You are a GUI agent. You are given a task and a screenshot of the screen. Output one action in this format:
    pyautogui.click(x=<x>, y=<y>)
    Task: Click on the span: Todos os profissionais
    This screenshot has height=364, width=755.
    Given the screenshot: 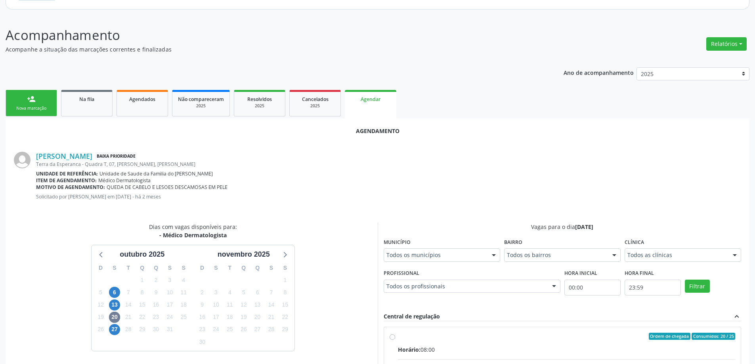 What is the action you would take?
    pyautogui.click(x=465, y=286)
    